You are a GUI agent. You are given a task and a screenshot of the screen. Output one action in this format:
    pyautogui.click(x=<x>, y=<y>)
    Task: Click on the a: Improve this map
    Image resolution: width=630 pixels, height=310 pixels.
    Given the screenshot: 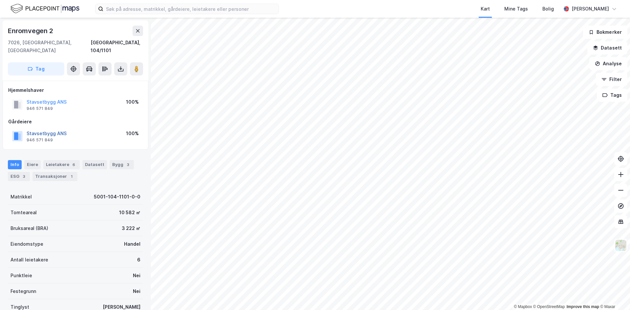 What is the action you would take?
    pyautogui.click(x=583, y=307)
    